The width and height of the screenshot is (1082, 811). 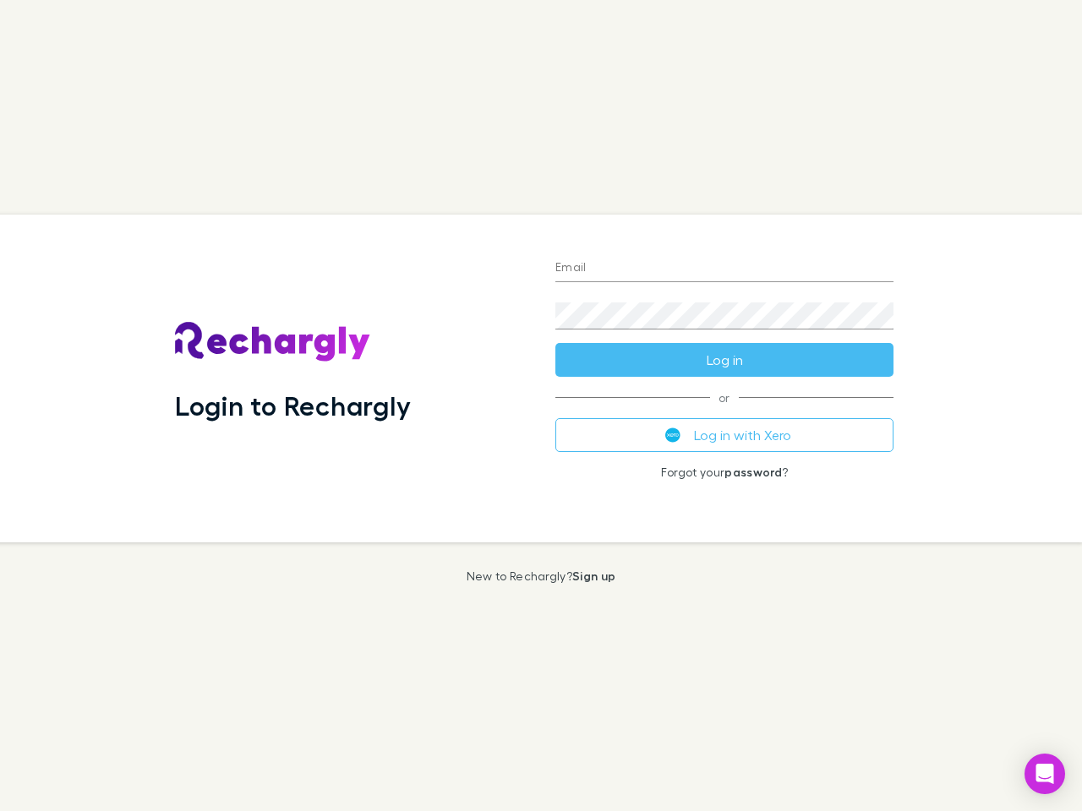 I want to click on button: Log in, so click(x=724, y=360).